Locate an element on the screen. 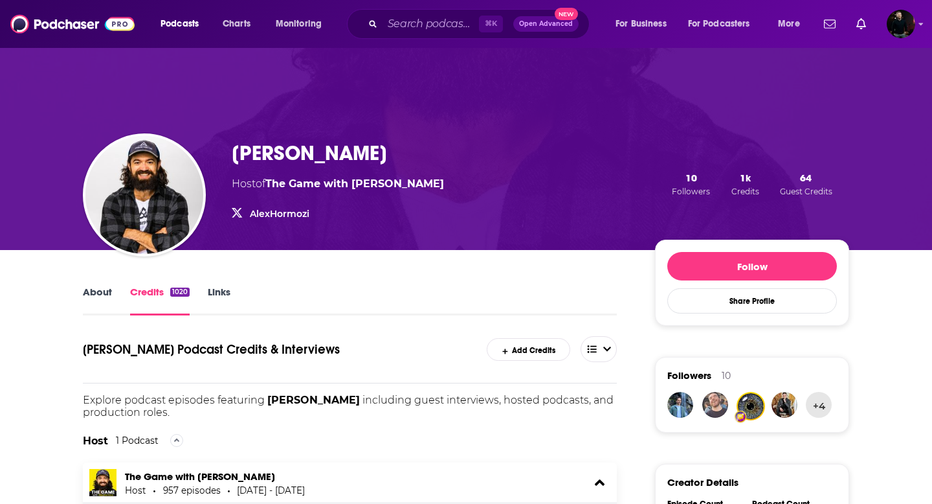 The width and height of the screenshot is (932, 504). span: of is located at coordinates (350, 183).